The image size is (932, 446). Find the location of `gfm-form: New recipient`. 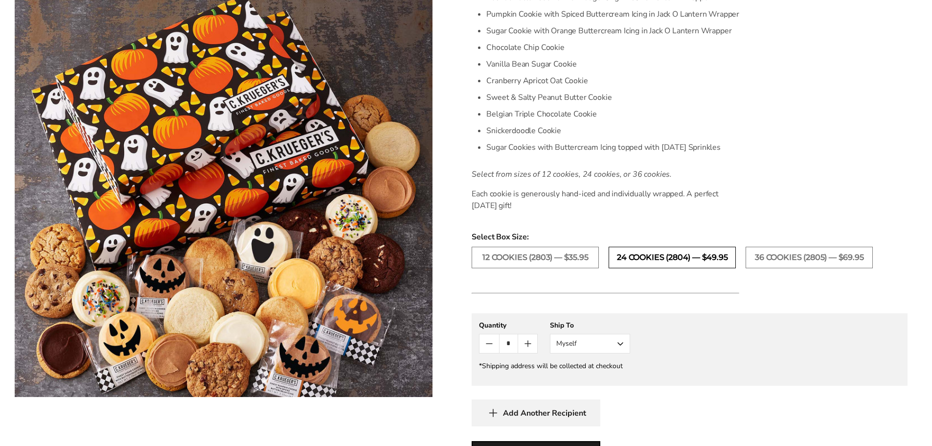

gfm-form: New recipient is located at coordinates (689, 349).